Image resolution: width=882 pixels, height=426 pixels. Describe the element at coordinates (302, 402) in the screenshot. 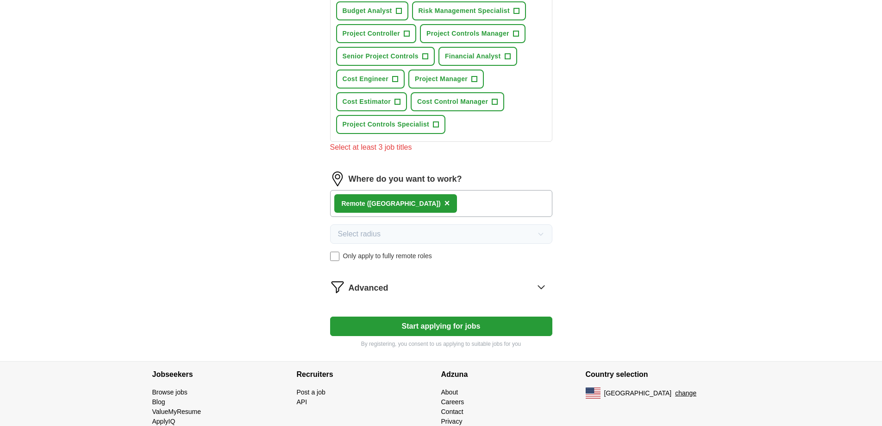

I see `a: API` at that location.